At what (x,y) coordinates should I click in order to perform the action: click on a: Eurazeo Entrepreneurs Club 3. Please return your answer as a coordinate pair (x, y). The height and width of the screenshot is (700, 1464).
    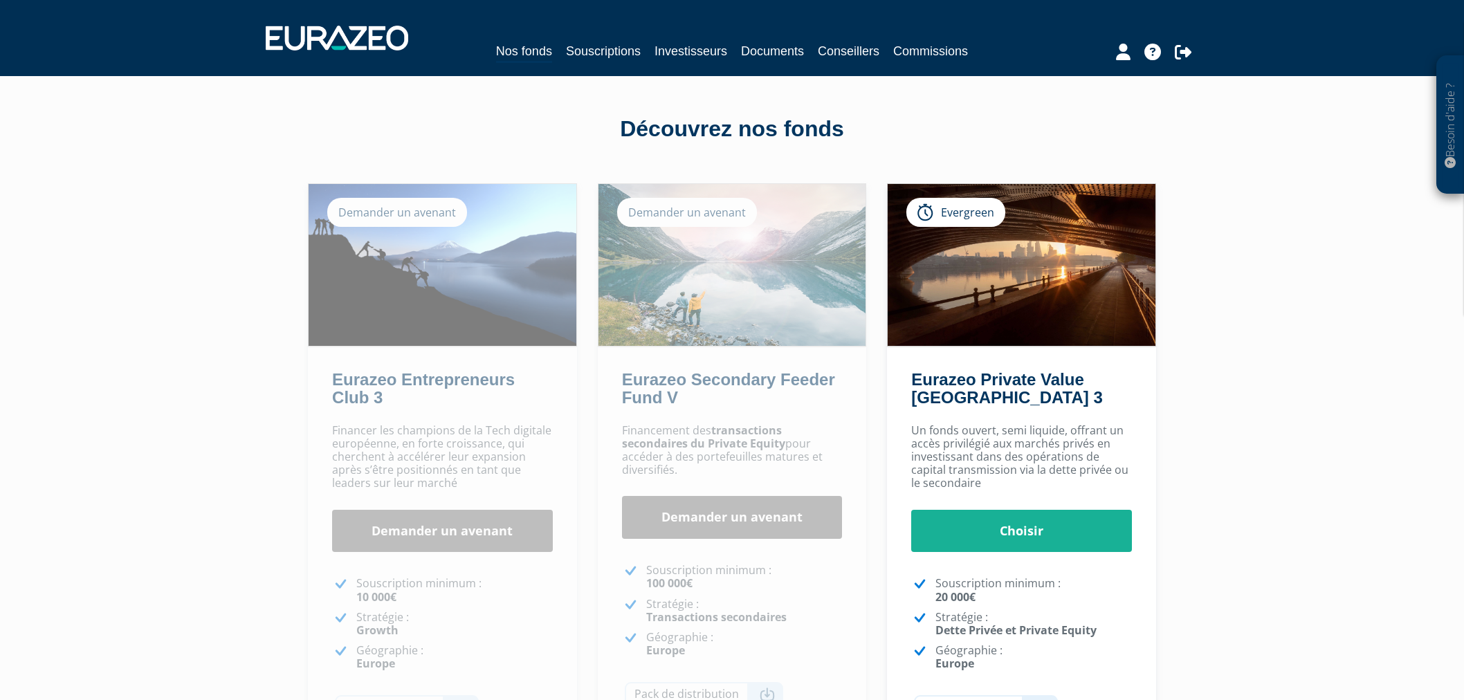
    Looking at the image, I should click on (423, 388).